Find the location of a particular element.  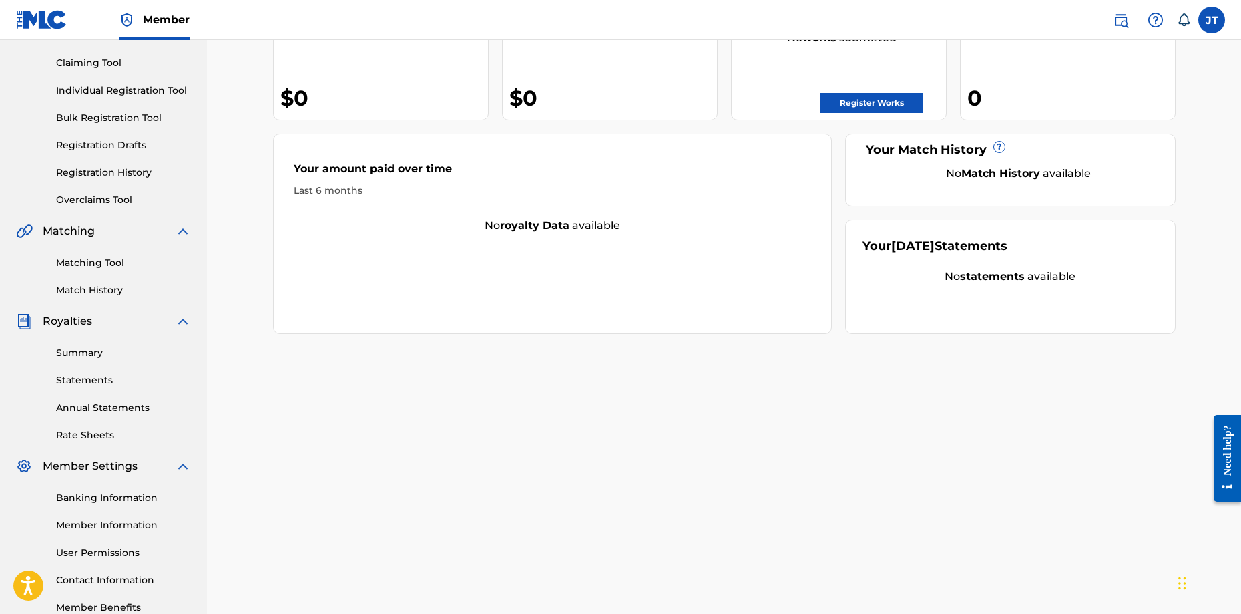

a: Individual Registration Tool is located at coordinates (124, 90).